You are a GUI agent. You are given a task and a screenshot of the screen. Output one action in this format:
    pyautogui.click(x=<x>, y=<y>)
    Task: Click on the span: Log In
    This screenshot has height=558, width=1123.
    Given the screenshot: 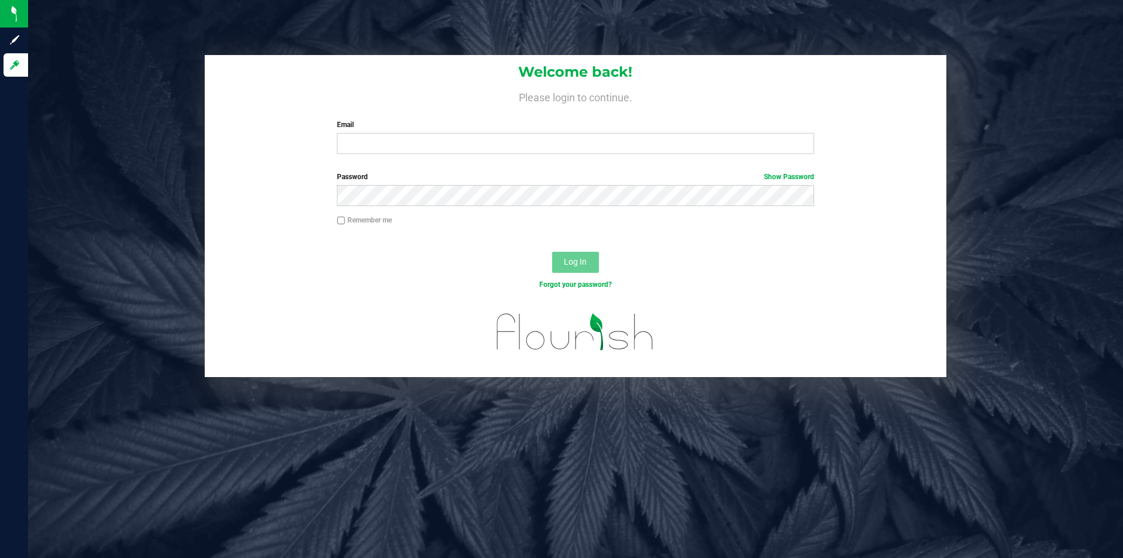 What is the action you would take?
    pyautogui.click(x=575, y=262)
    